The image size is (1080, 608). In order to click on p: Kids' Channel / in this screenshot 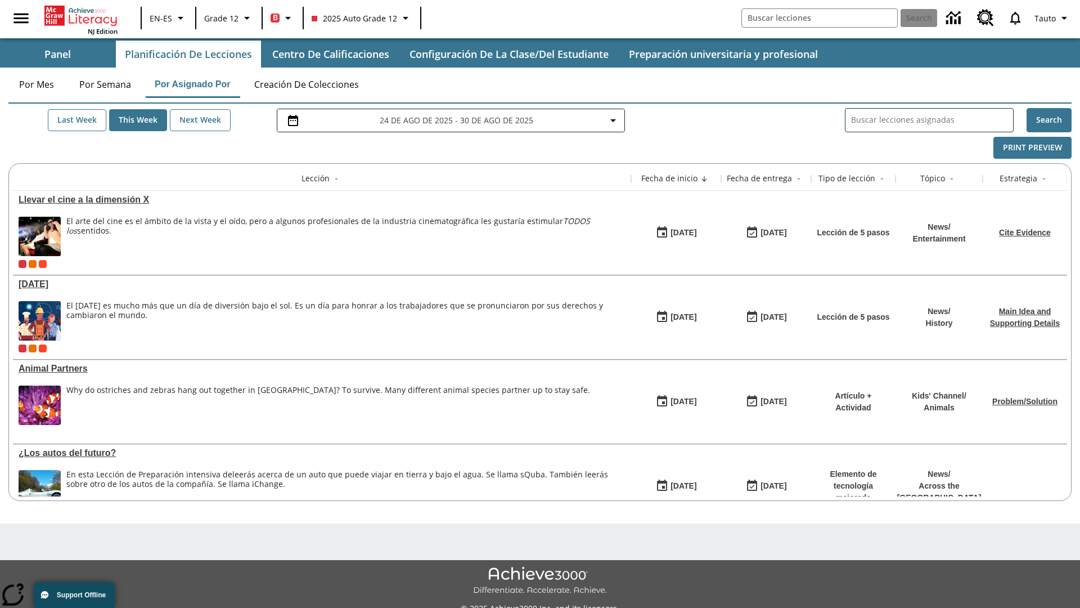, I will do `click(939, 395)`.